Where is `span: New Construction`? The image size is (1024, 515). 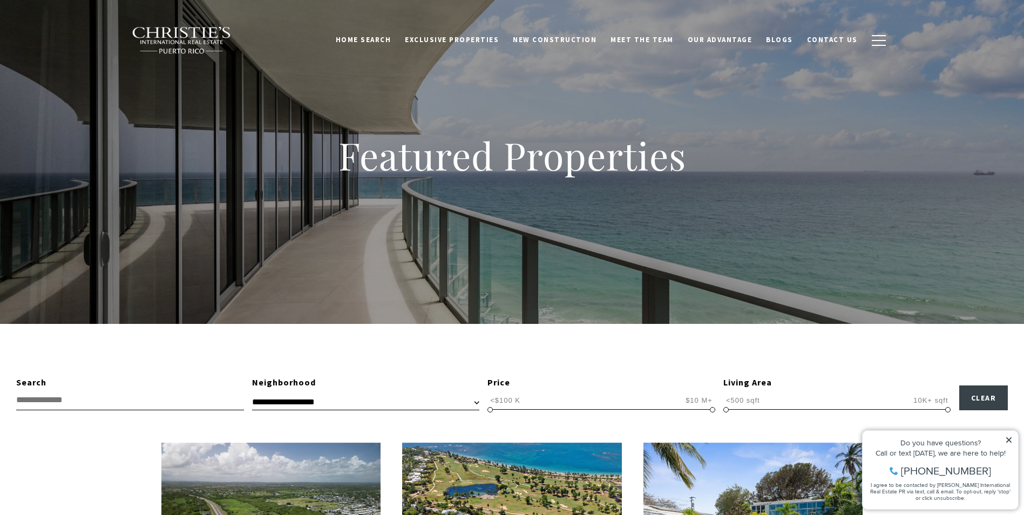 span: New Construction is located at coordinates (554, 39).